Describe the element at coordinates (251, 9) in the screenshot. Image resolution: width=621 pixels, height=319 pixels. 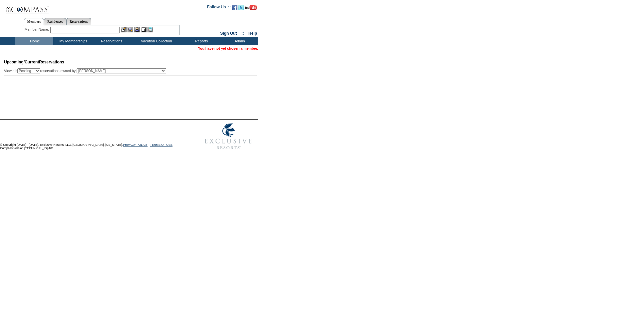
I see `a: Subscribe to our YouTube Channel` at that location.